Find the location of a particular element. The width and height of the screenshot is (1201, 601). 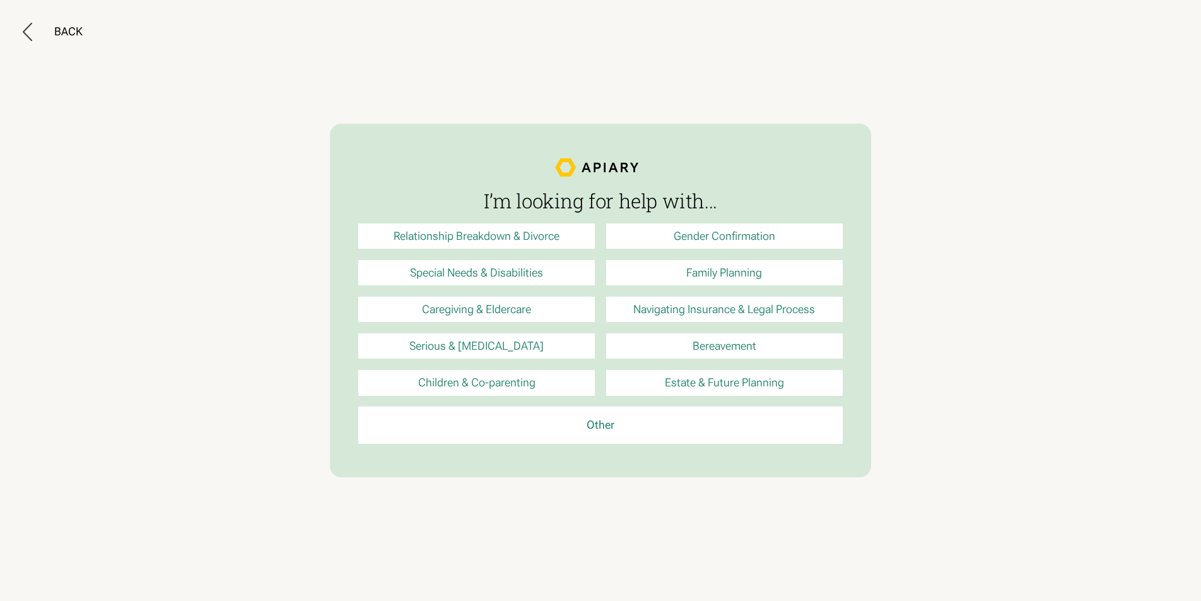

a: Family Planning is located at coordinates (724, 273).